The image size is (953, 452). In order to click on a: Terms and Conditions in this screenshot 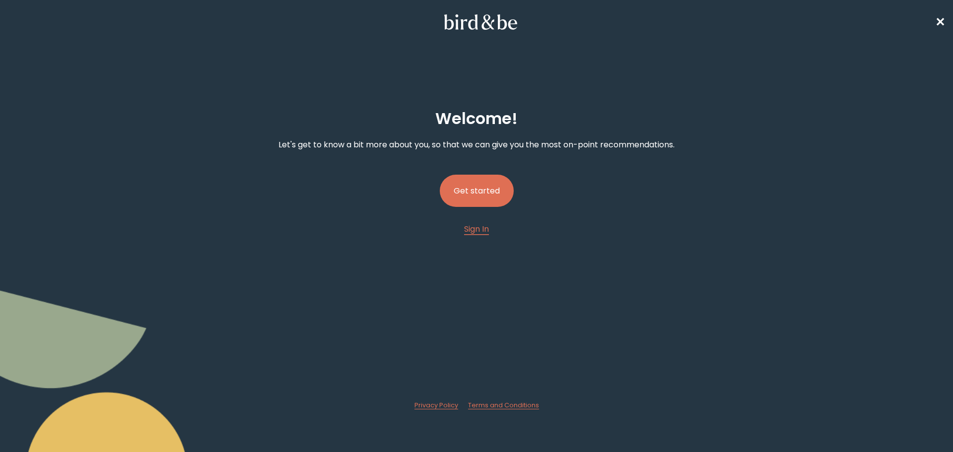, I will do `click(503, 406)`.